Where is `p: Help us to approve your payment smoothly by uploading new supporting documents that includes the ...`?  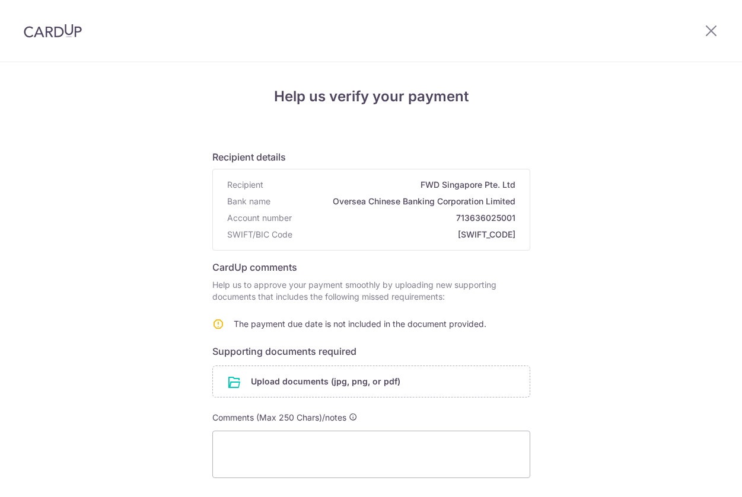 p: Help us to approve your payment smoothly by uploading new supporting documents that includes the ... is located at coordinates (371, 291).